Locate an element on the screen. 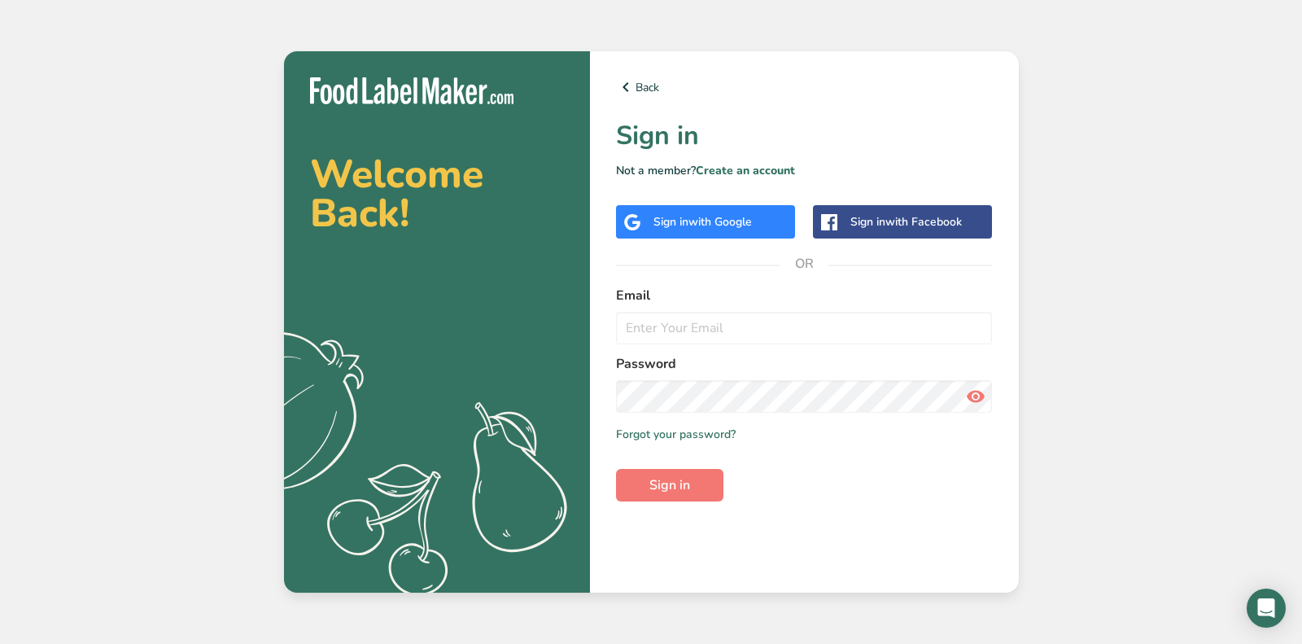 This screenshot has height=644, width=1302. a: Create an account is located at coordinates (746, 170).